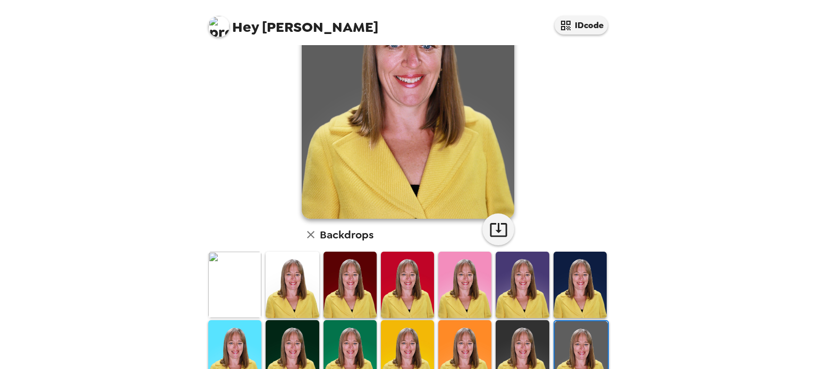 The width and height of the screenshot is (816, 369). What do you see at coordinates (245, 27) in the screenshot?
I see `span: Hey` at bounding box center [245, 27].